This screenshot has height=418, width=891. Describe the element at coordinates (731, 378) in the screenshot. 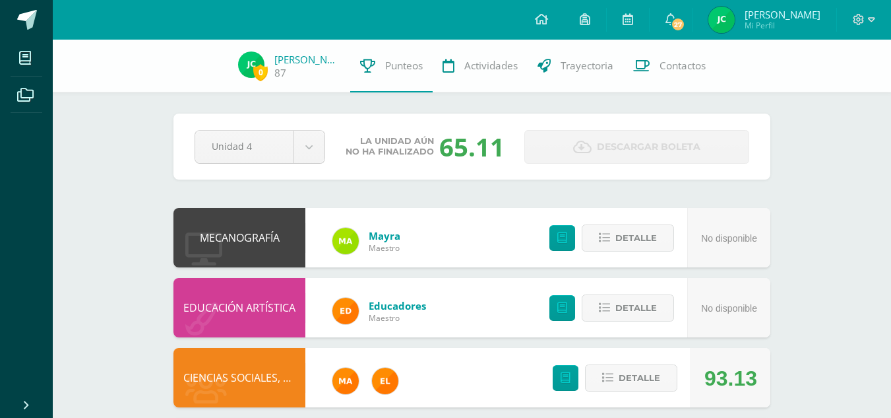

I see `div: 93.13` at that location.